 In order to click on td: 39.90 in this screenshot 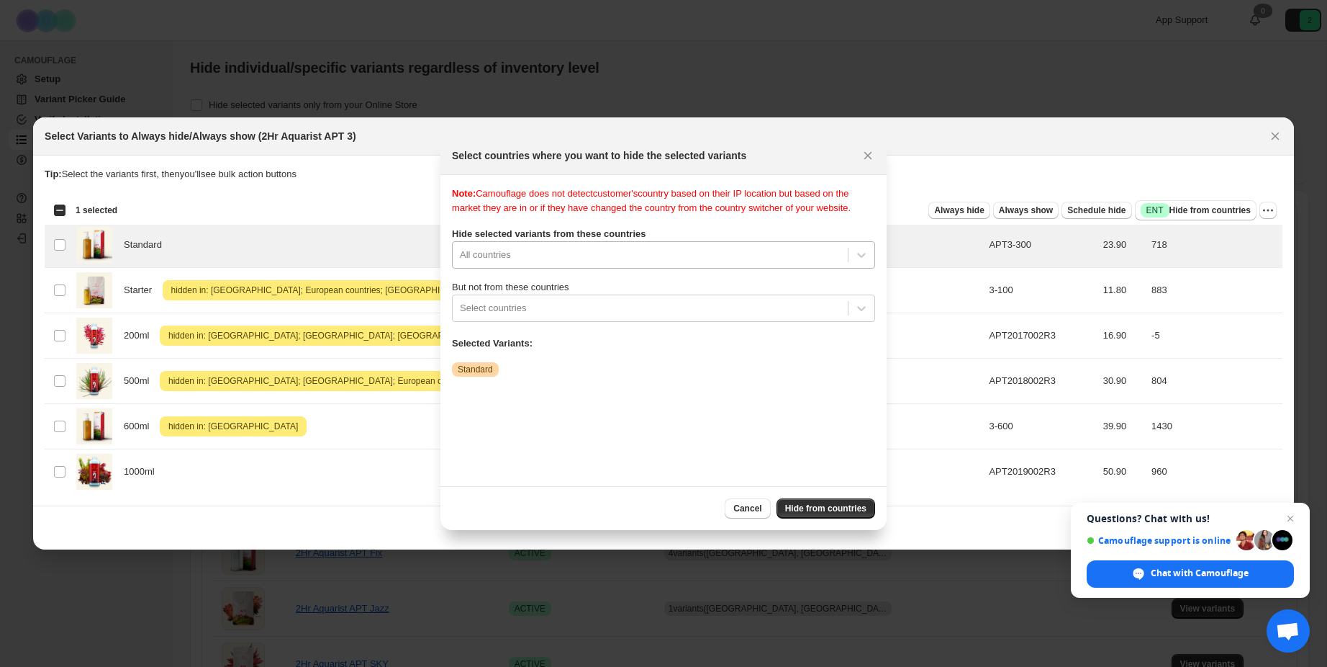, I will do `click(1123, 426)`.